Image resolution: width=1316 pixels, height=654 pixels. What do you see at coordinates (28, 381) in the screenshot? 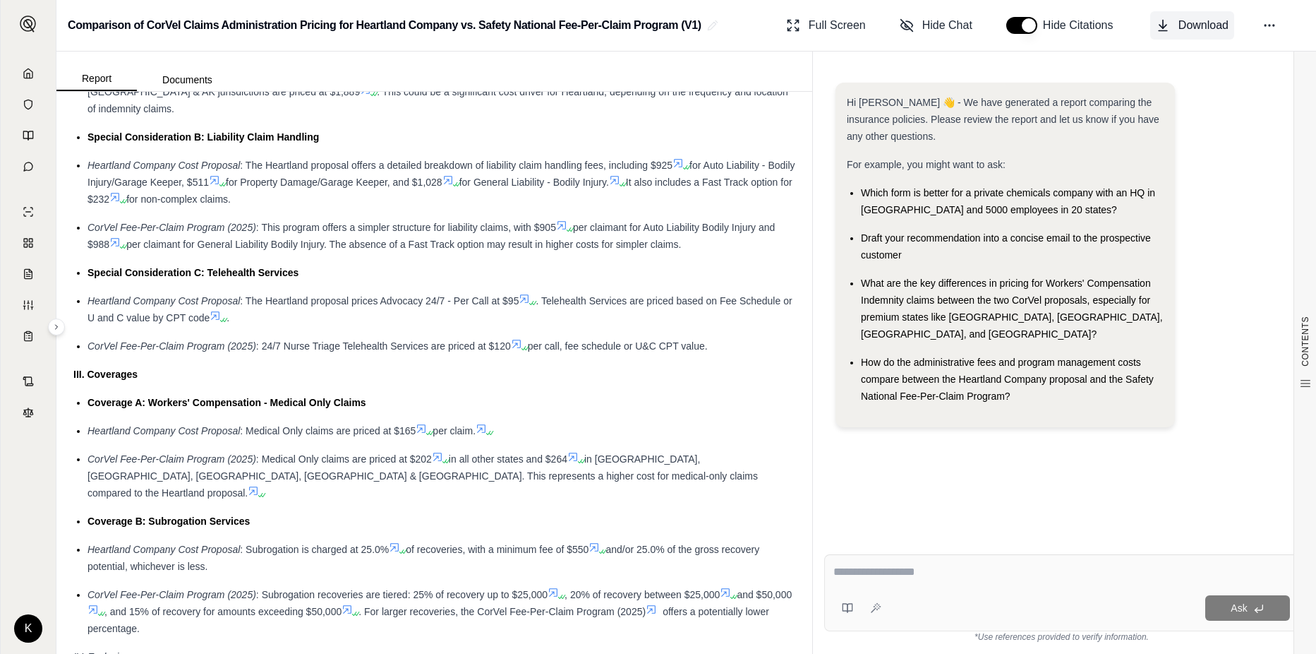
I see `a: Contract Analysis` at bounding box center [28, 381].